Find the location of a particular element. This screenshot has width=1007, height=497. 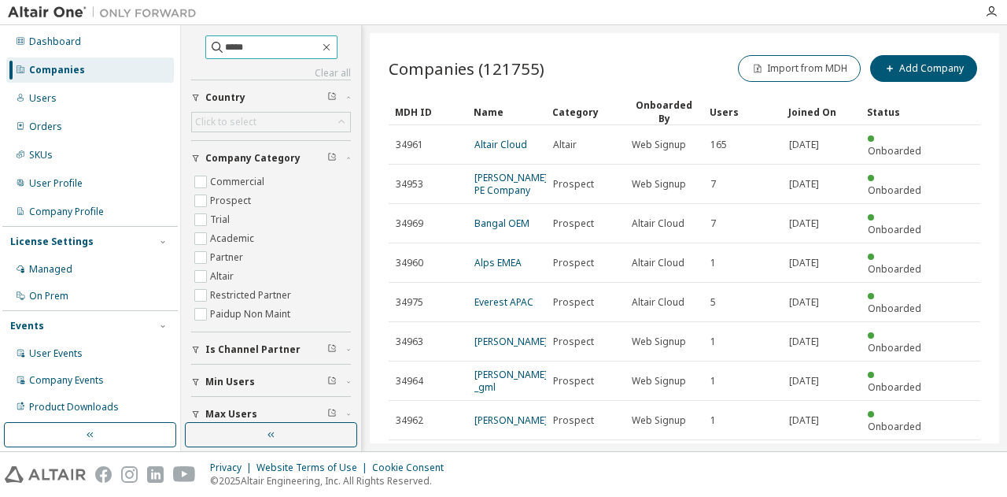

span: 34964 is located at coordinates (409, 381).